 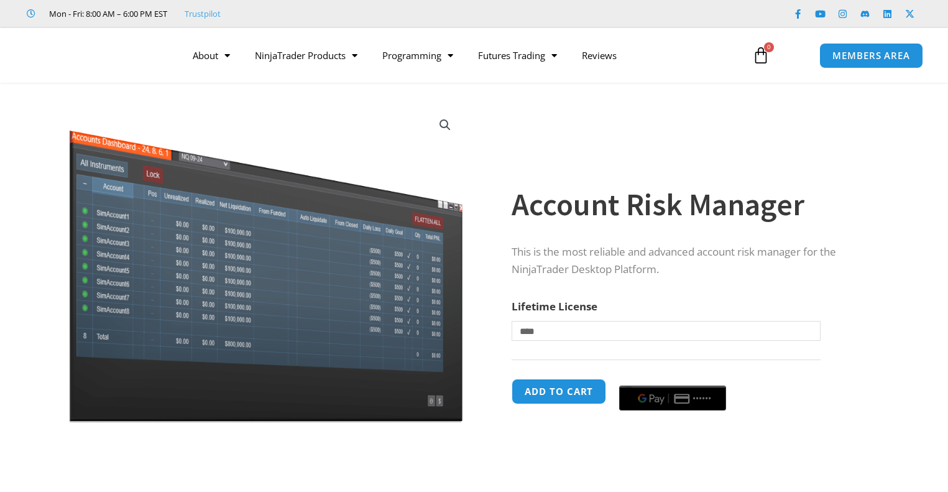 I want to click on a: MEMBERS AREA, so click(x=871, y=55).